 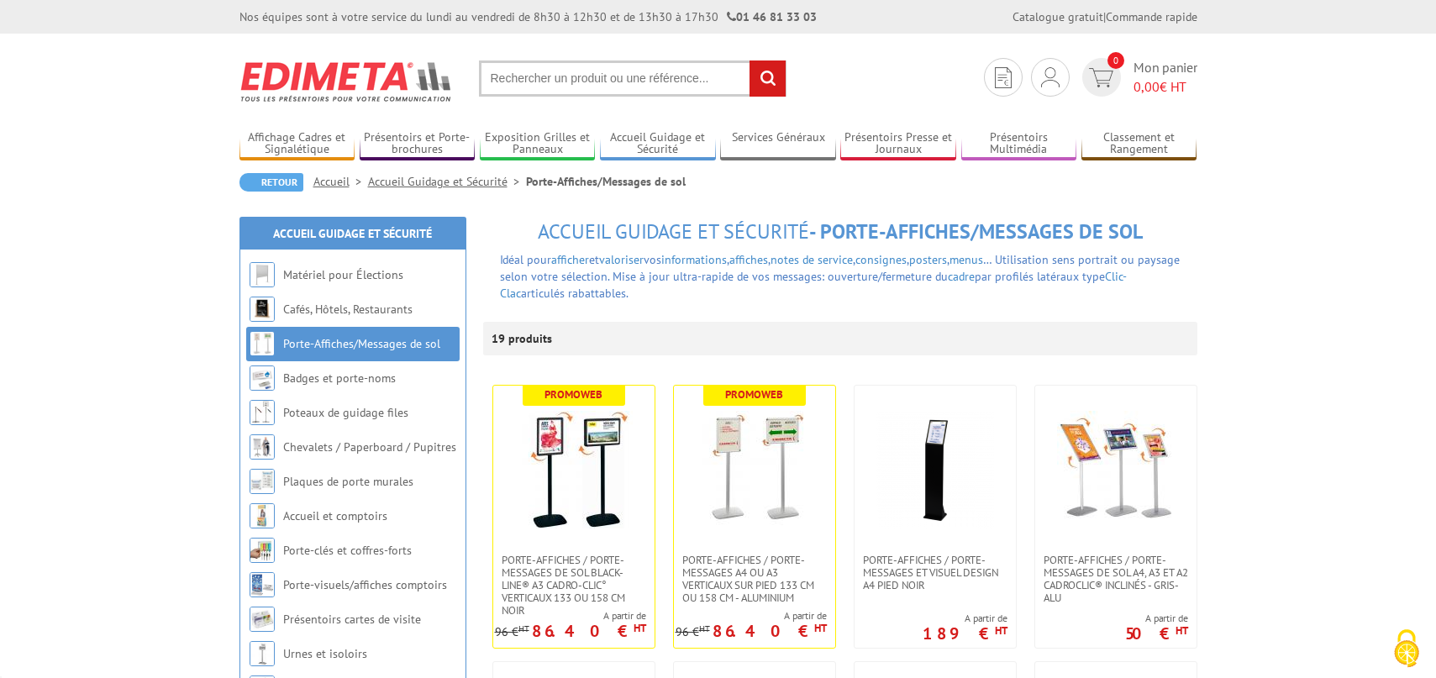 I want to click on p: 19 produits, so click(x=523, y=339).